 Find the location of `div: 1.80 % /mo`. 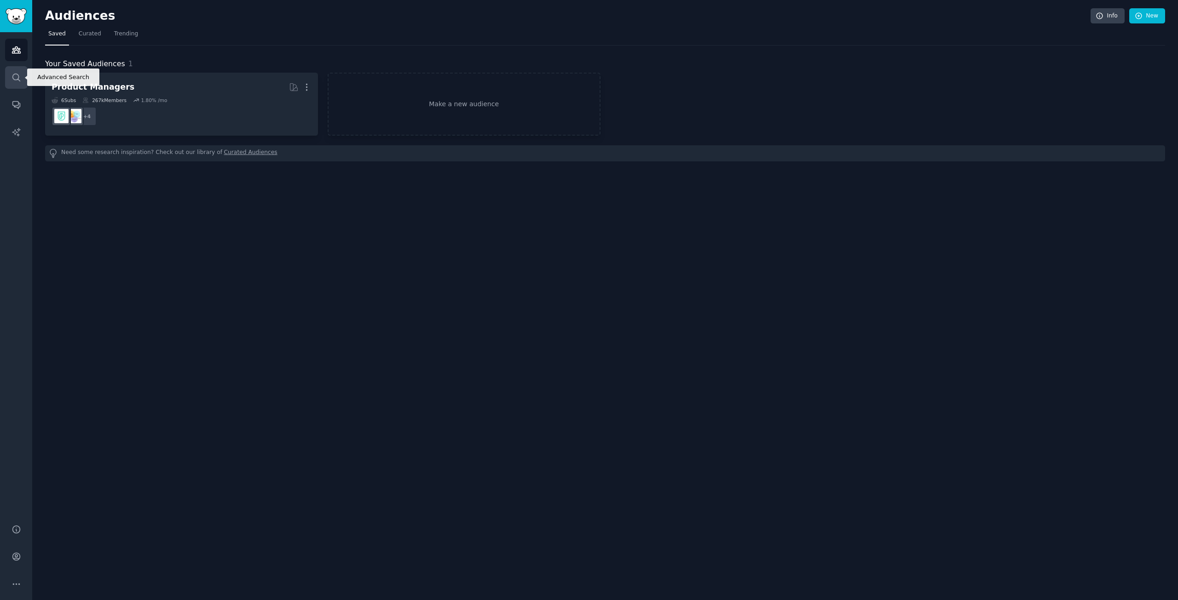

div: 1.80 % /mo is located at coordinates (154, 100).